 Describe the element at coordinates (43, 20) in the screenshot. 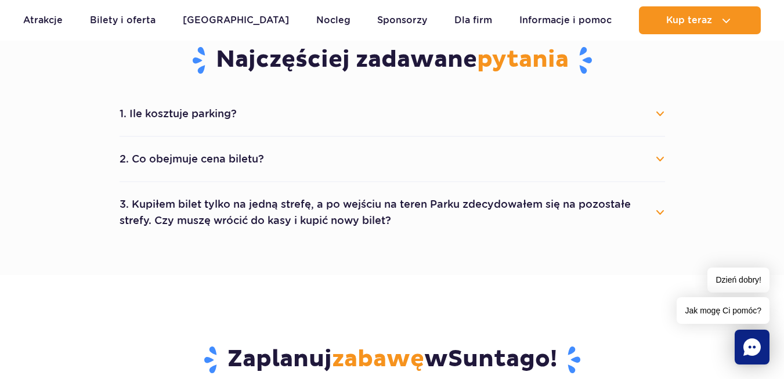

I see `a: Atrakcje` at that location.